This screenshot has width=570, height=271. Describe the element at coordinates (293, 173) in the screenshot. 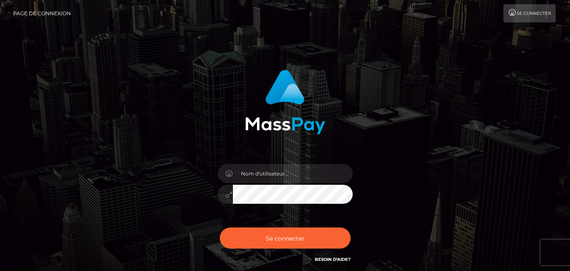

I see `input: Nom d'utilisateur...` at that location.